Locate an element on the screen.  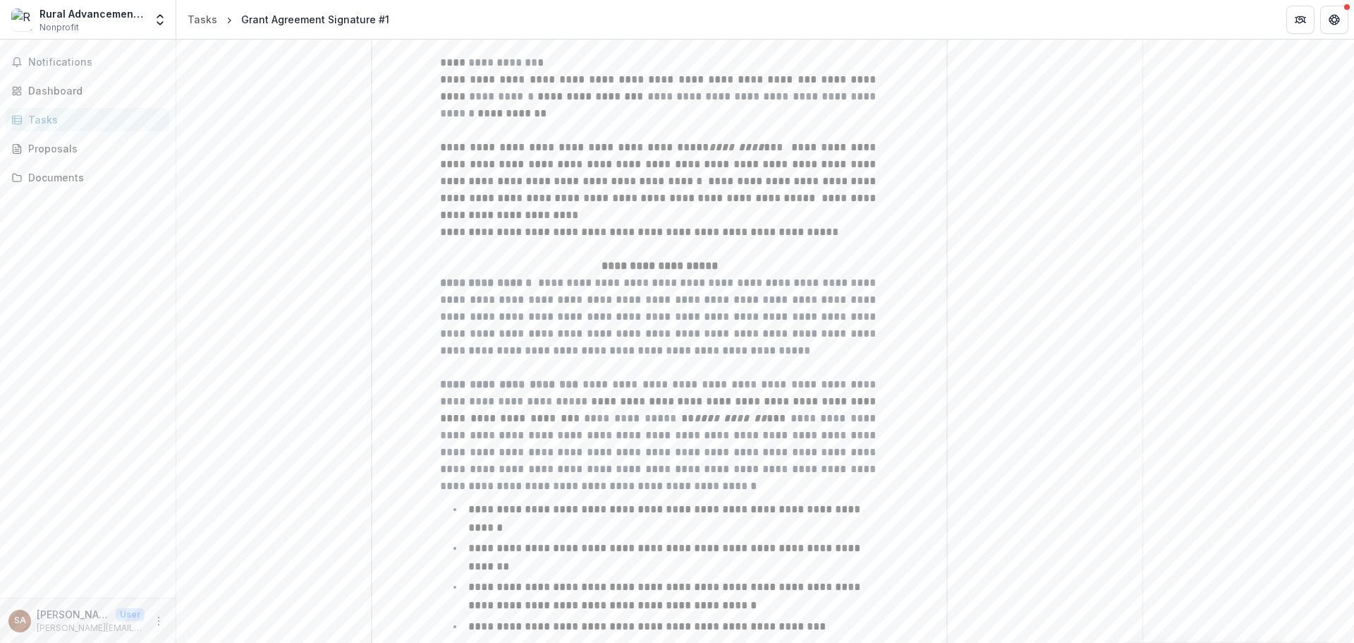
img: Rural Advancement Foundation International-USA is located at coordinates (23, 20).